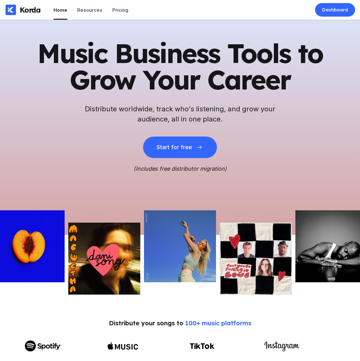 This screenshot has height=361, width=360. Describe the element at coordinates (90, 10) in the screenshot. I see `div: Resources` at that location.